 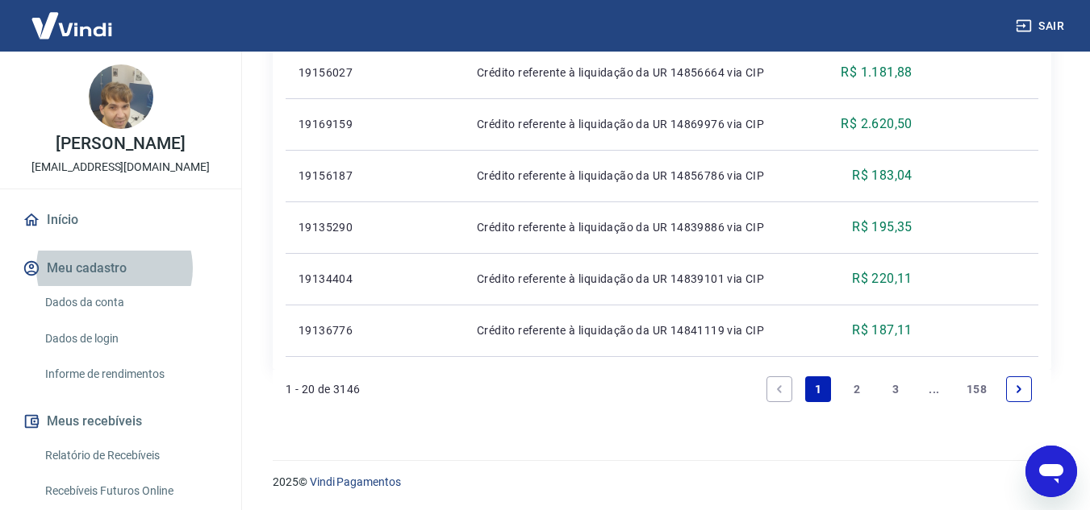 I want to click on a: Início, so click(x=120, y=220).